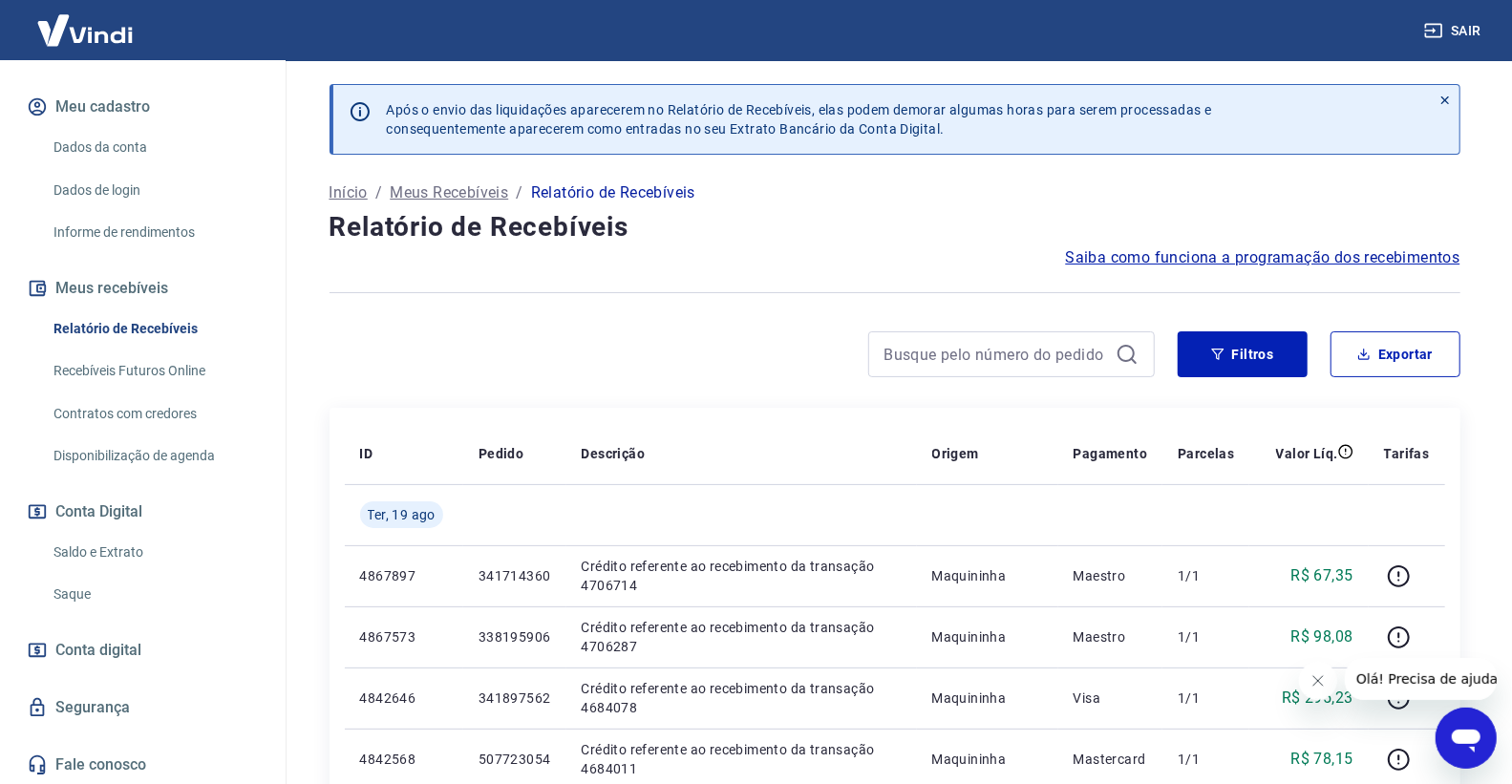  What do you see at coordinates (501, 453) in the screenshot?
I see `p: Pedido` at bounding box center [501, 453].